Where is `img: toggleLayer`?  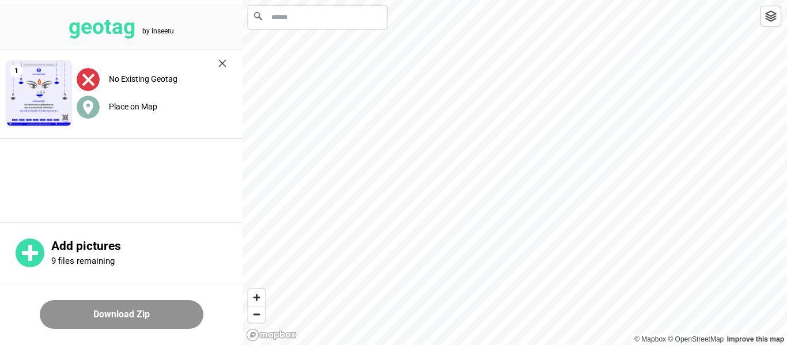 img: toggleLayer is located at coordinates (770, 16).